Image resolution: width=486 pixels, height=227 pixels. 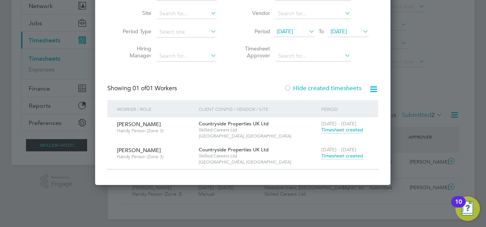 I want to click on label: Vendor, so click(x=253, y=13).